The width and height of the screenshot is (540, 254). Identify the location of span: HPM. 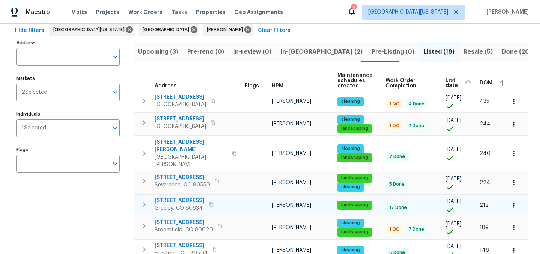
(277, 86).